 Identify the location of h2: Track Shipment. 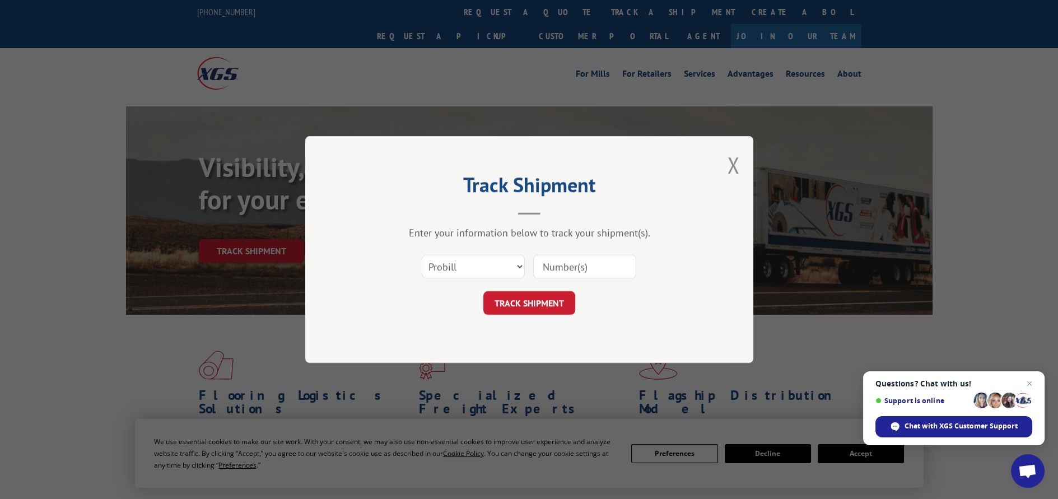
(529, 188).